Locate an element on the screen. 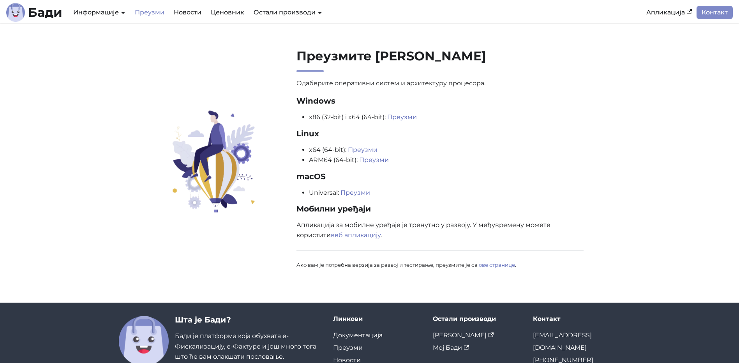 The width and height of the screenshot is (739, 363). a: Контакт is located at coordinates (714, 12).